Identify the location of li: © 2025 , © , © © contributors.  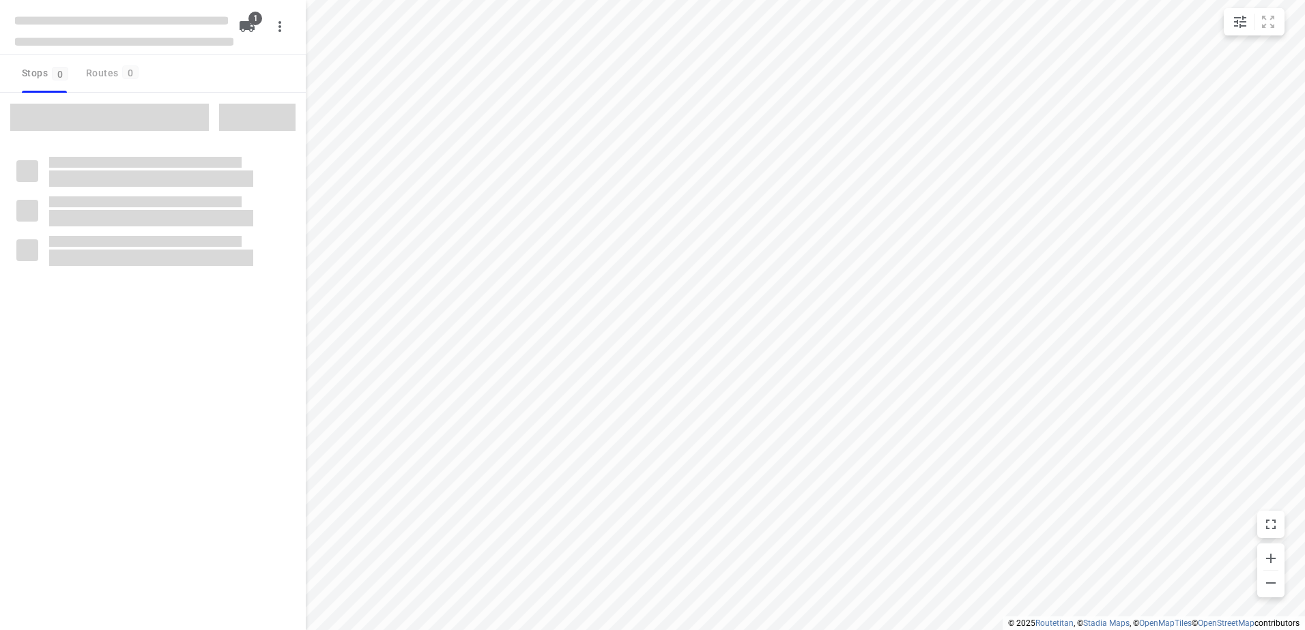
(1153, 624).